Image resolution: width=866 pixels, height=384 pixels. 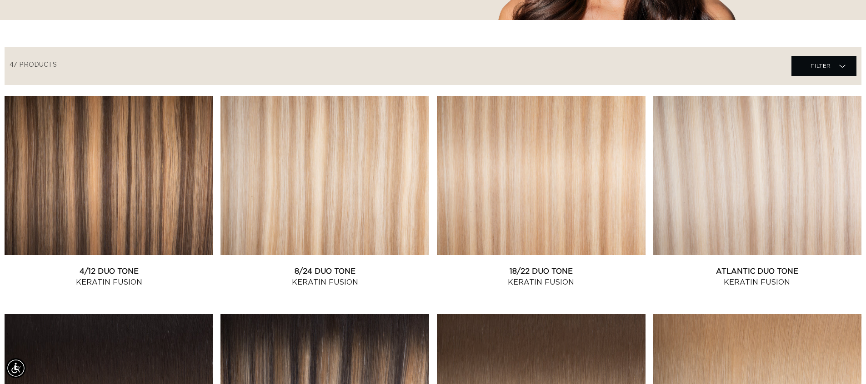 What do you see at coordinates (33, 65) in the screenshot?
I see `span: 47 products` at bounding box center [33, 65].